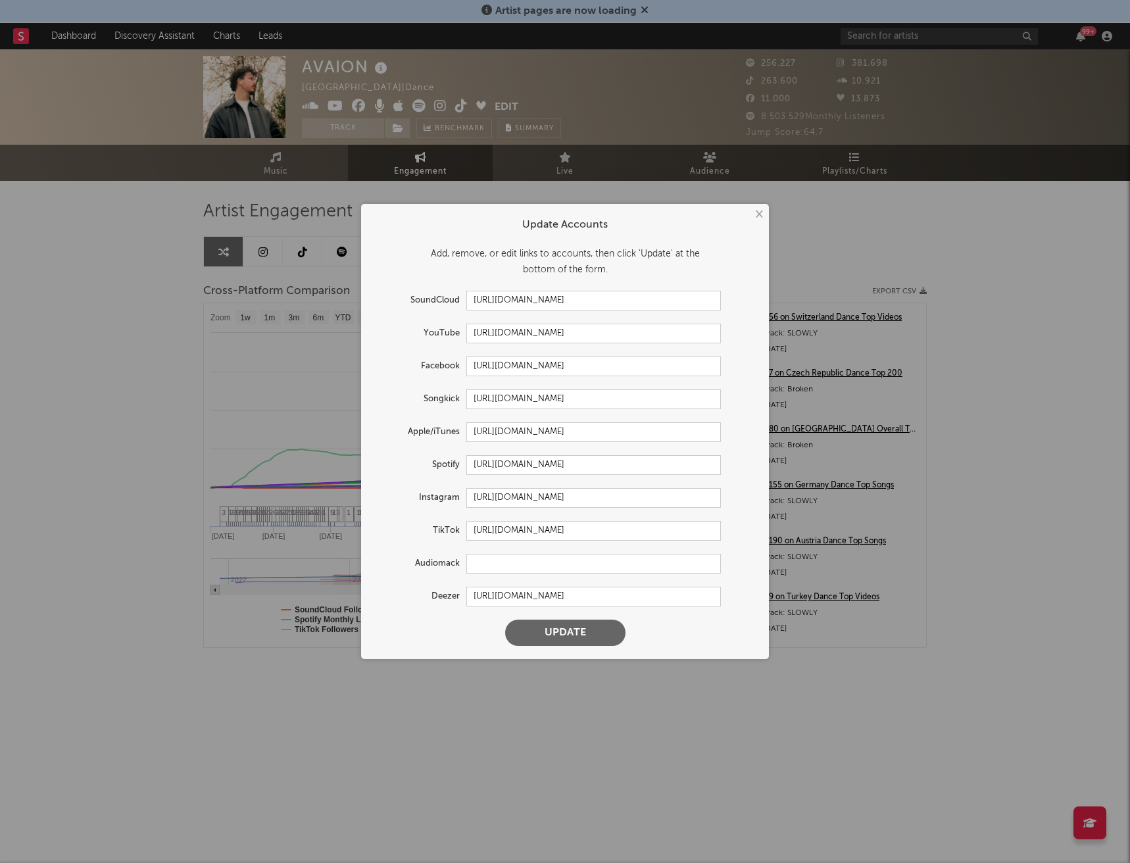  Describe the element at coordinates (420, 366) in the screenshot. I see `label: Facebook` at that location.